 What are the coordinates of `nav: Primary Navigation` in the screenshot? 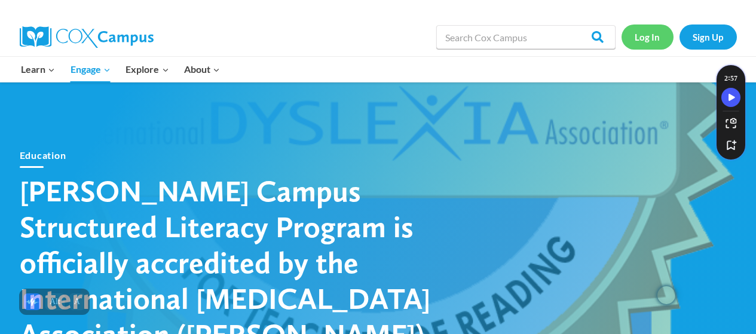 It's located at (121, 69).